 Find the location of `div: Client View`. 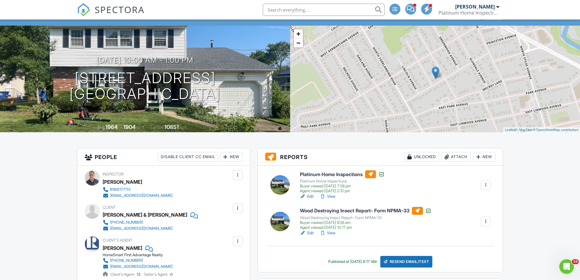

div: Client View is located at coordinates (464, 15).